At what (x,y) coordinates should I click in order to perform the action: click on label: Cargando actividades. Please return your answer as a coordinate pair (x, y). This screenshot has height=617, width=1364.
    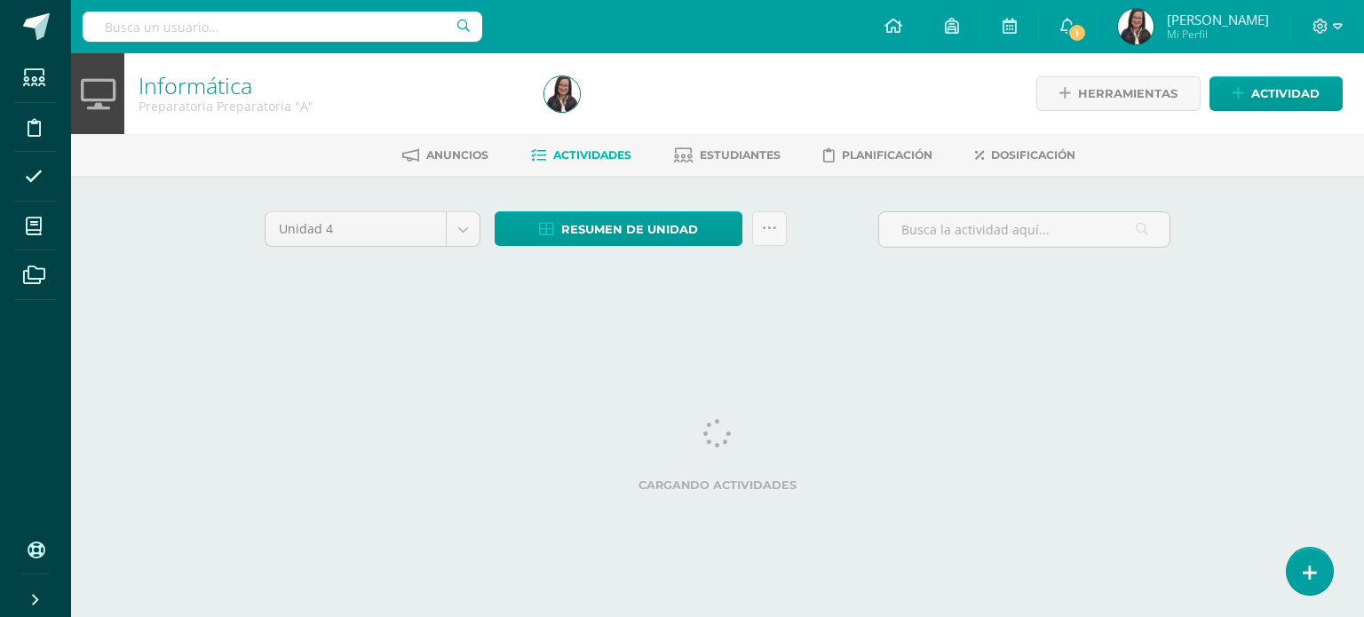
    Looking at the image, I should click on (718, 485).